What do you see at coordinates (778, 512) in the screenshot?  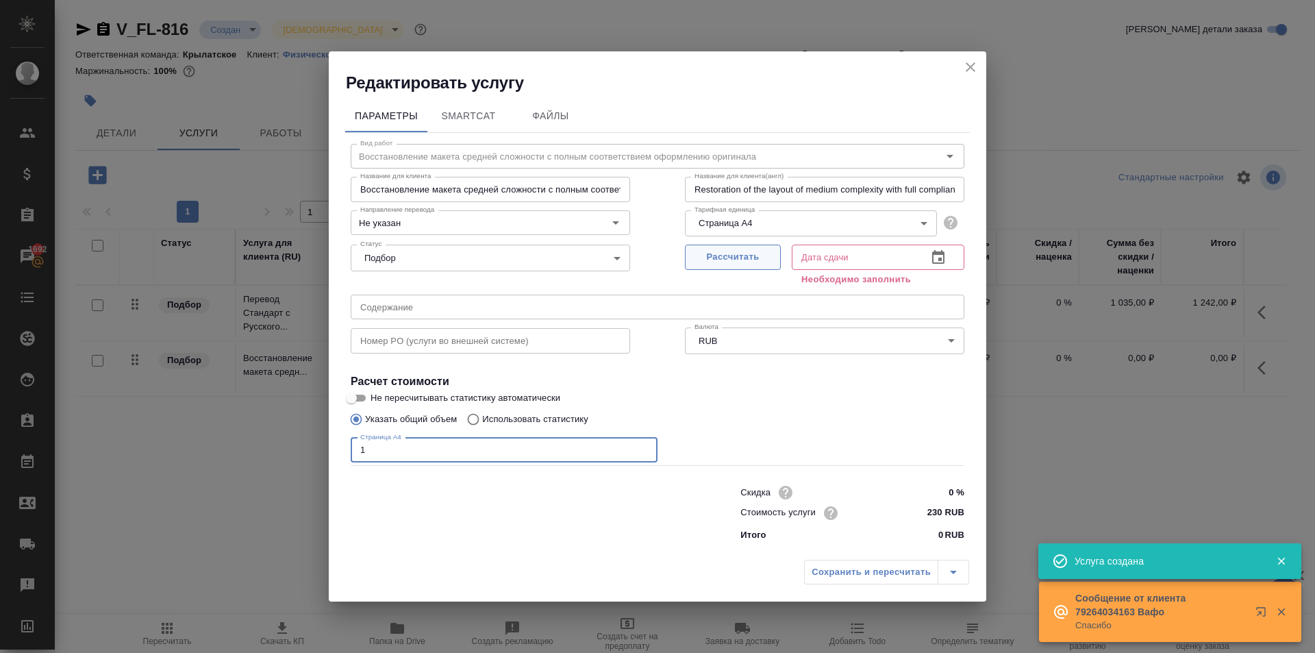 I see `p: Стоимость услуги` at bounding box center [778, 512].